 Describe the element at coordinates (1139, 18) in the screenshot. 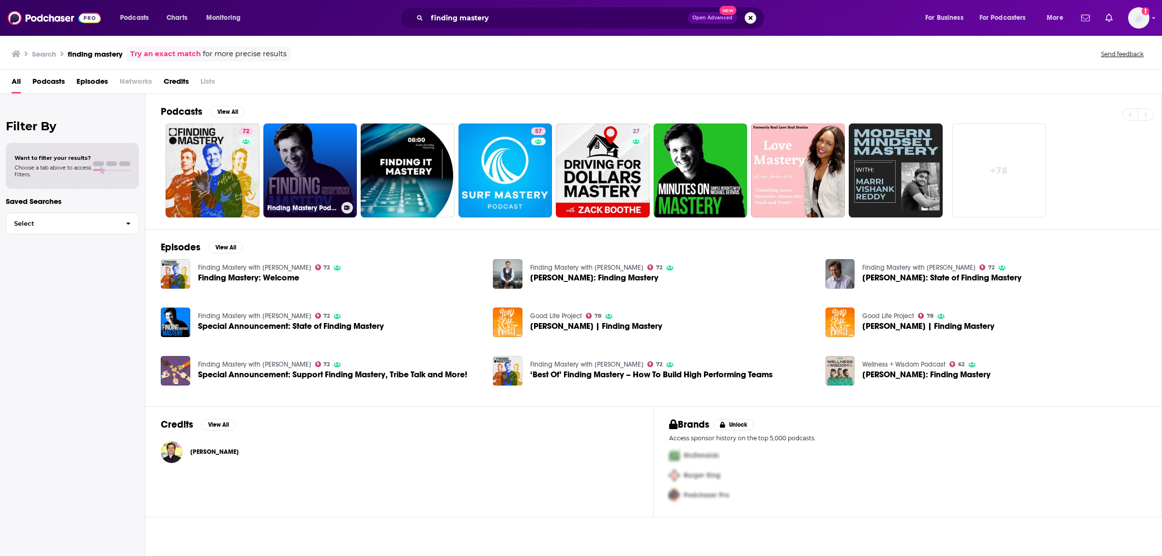

I see `img: User Profile` at that location.